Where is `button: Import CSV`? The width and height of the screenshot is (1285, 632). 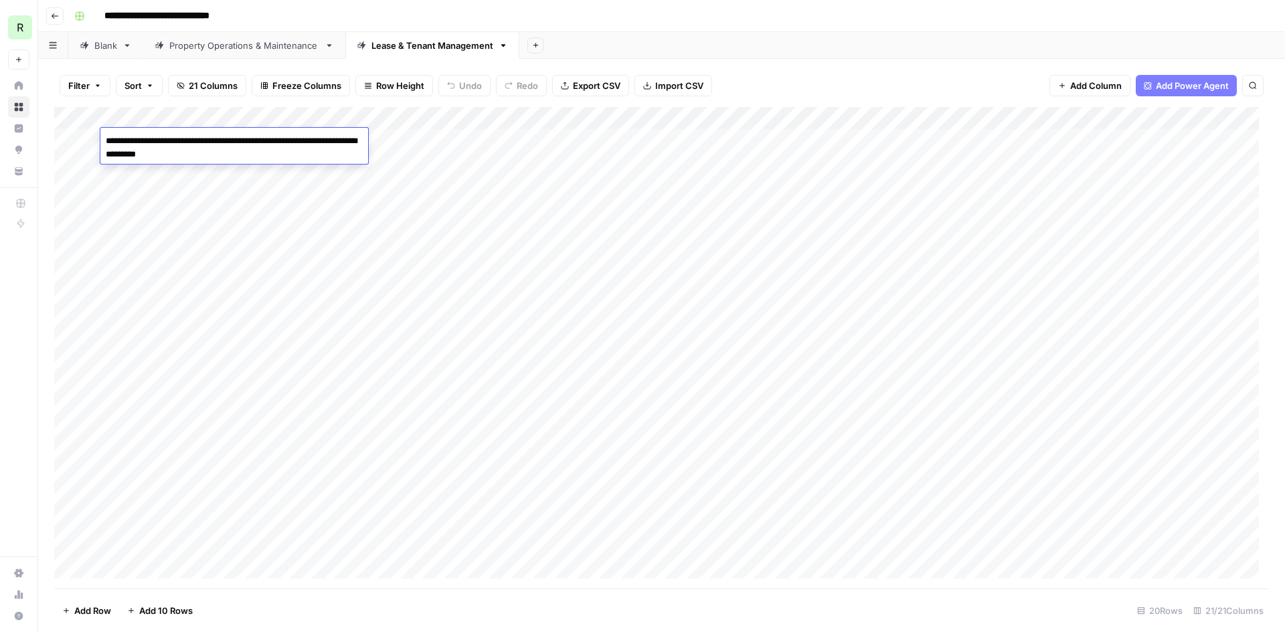
button: Import CSV is located at coordinates (673, 86).